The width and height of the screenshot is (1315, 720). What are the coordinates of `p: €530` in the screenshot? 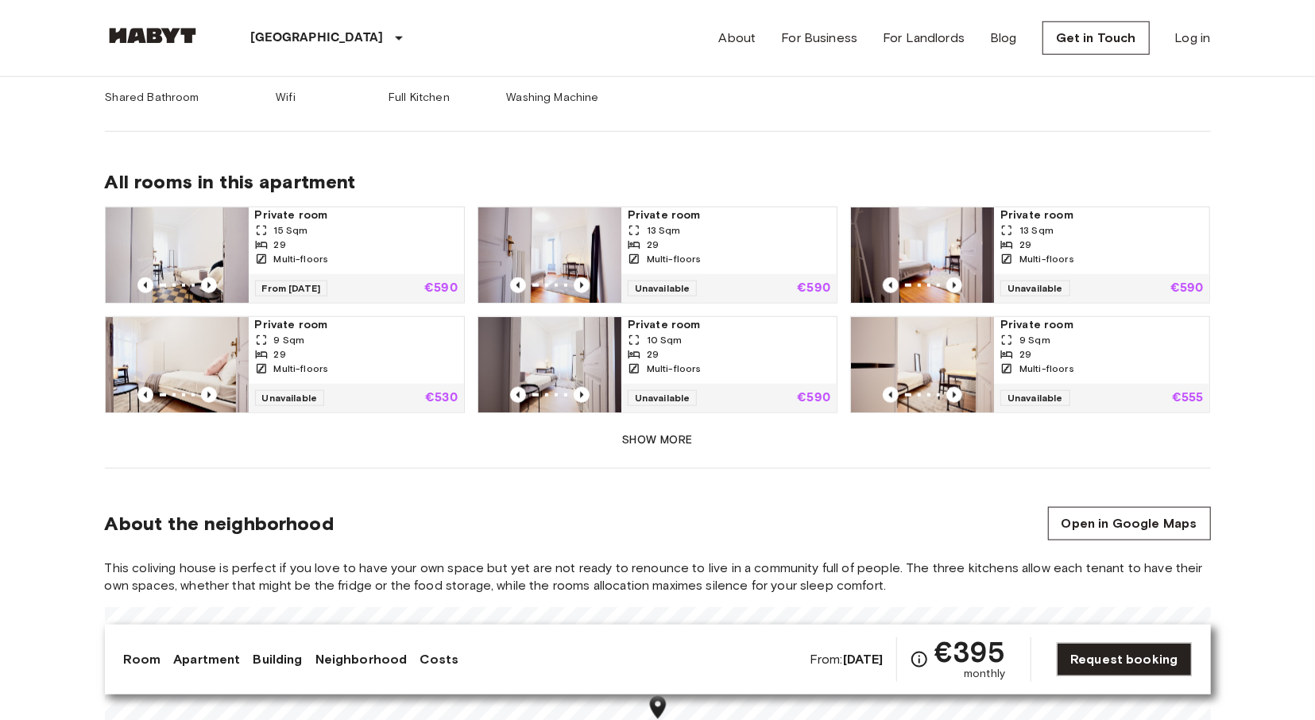 It's located at (441, 398).